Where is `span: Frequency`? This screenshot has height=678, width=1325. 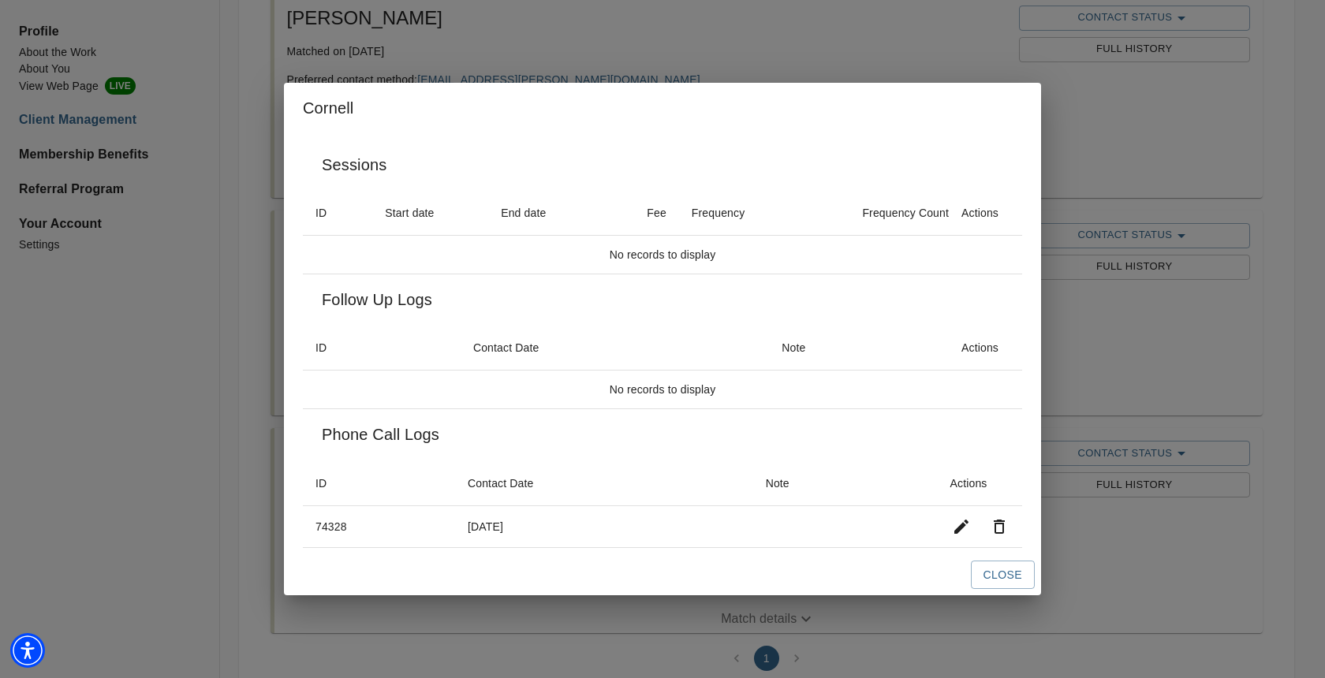 span: Frequency is located at coordinates (729, 213).